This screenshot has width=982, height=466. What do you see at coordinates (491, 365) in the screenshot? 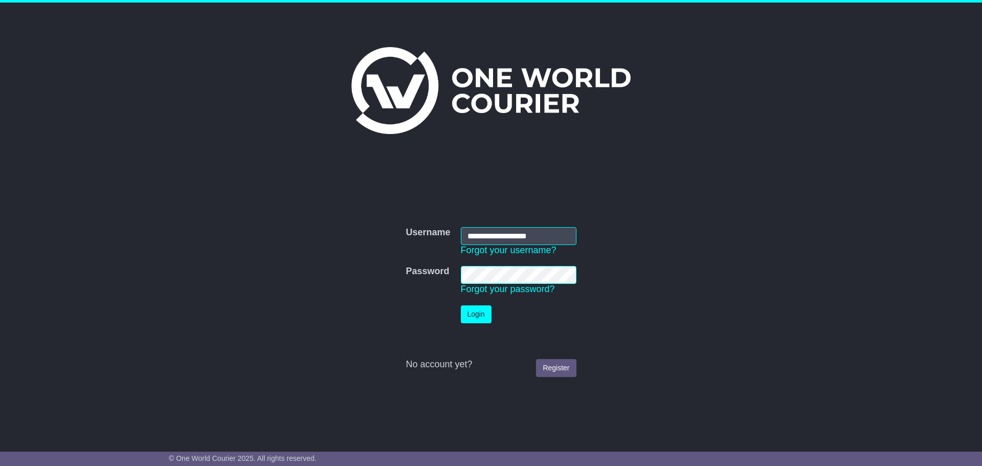
I see `div: No account yet?` at bounding box center [491, 365].